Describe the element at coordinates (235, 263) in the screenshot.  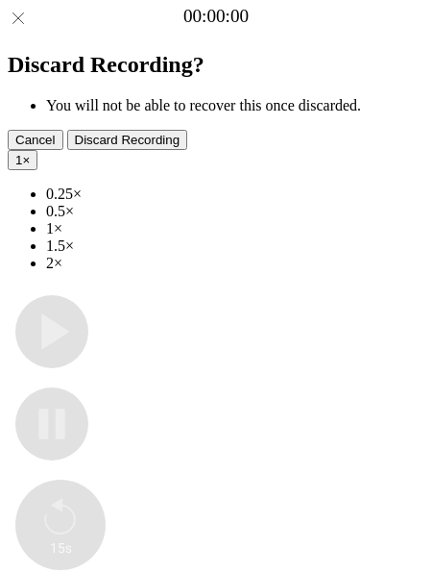
I see `li: 2×` at that location.